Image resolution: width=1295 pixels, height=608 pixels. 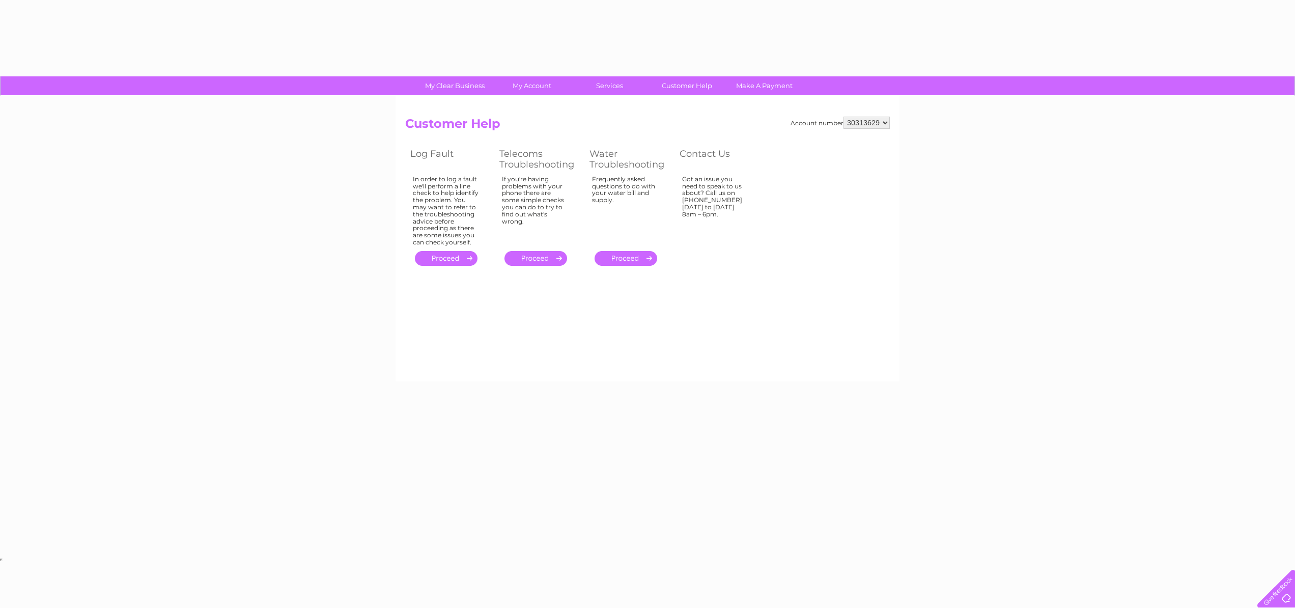 I want to click on th: Contact Us, so click(x=719, y=159).